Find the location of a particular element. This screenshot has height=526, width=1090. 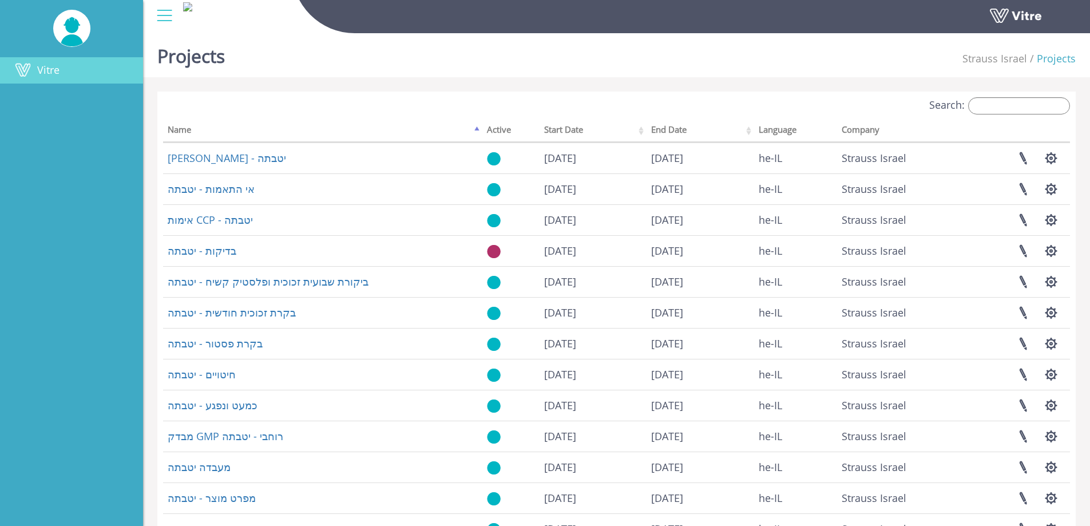

th: Start Date: activate to sort column ascending is located at coordinates (593, 132).